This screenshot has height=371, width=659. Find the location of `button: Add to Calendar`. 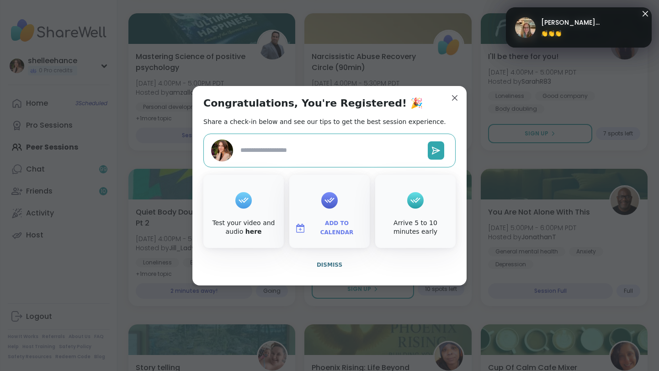

button: Add to Calendar is located at coordinates (330, 228).